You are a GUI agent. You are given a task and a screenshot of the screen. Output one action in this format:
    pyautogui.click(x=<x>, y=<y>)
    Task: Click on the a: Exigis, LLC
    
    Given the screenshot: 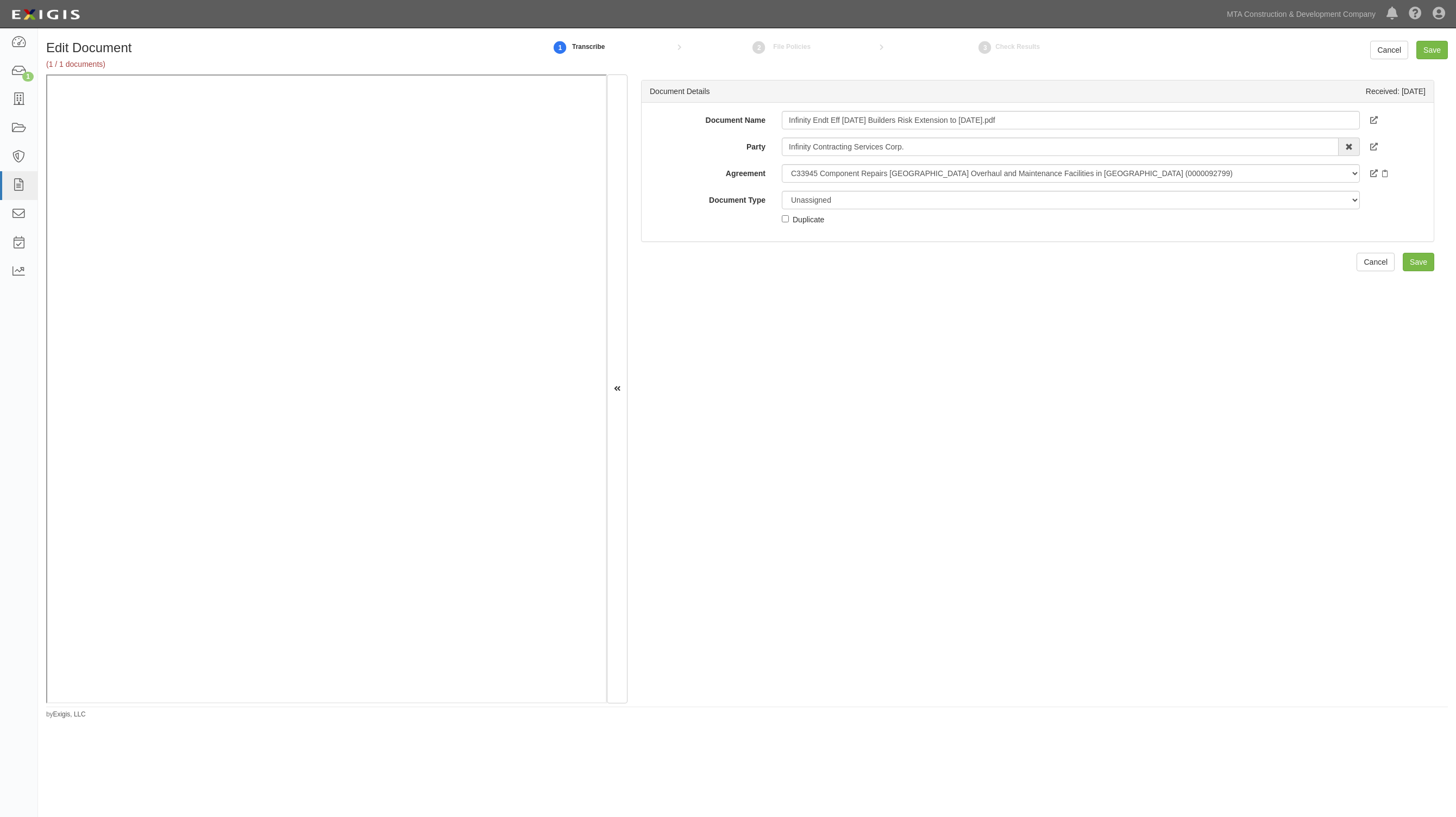 What is the action you would take?
    pyautogui.click(x=70, y=714)
    